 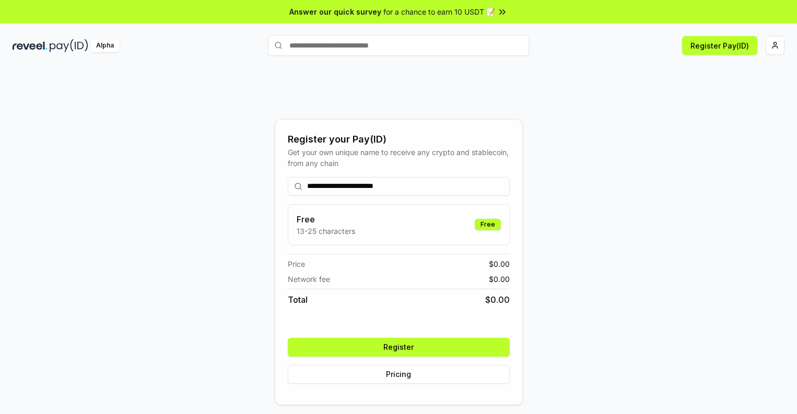 What do you see at coordinates (296, 264) in the screenshot?
I see `span: Price` at bounding box center [296, 264].